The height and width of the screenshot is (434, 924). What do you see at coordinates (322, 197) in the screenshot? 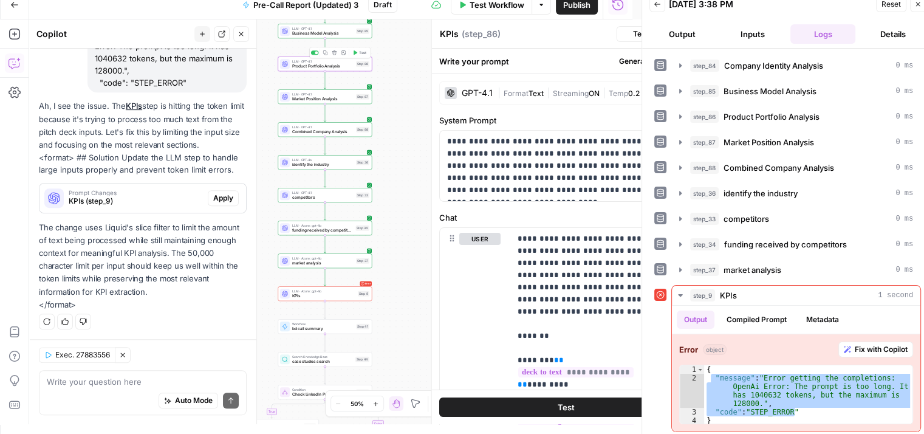
I see `span: competitors` at bounding box center [322, 197].